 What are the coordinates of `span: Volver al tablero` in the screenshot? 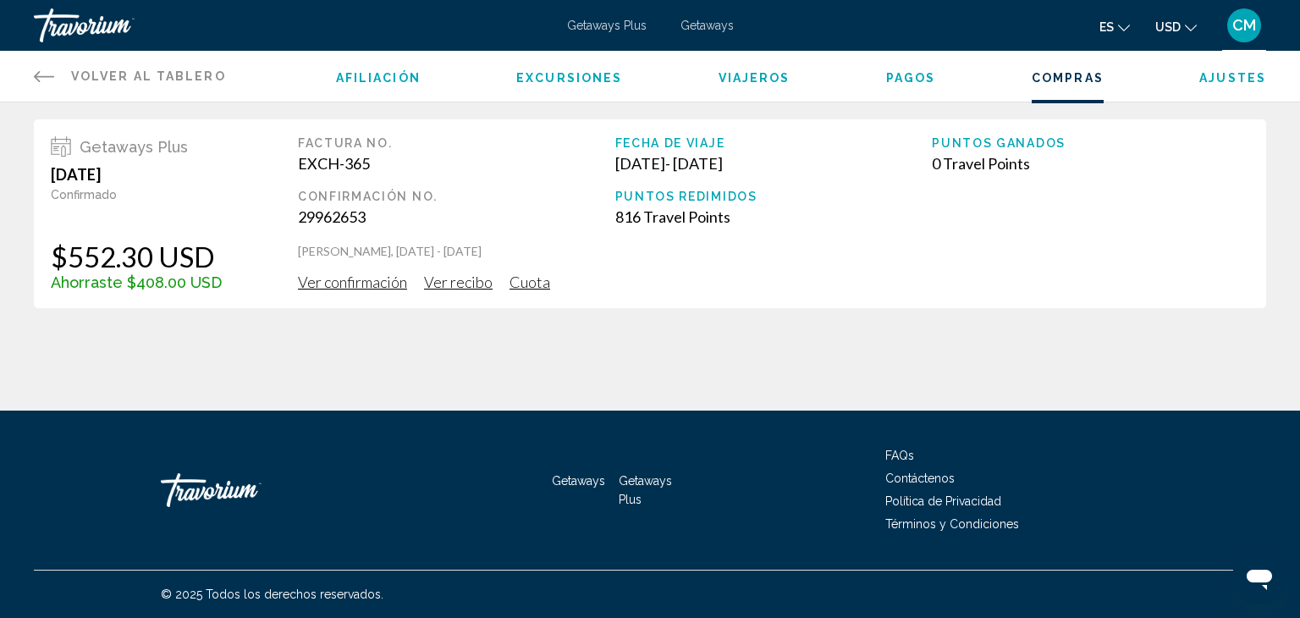 It's located at (148, 76).